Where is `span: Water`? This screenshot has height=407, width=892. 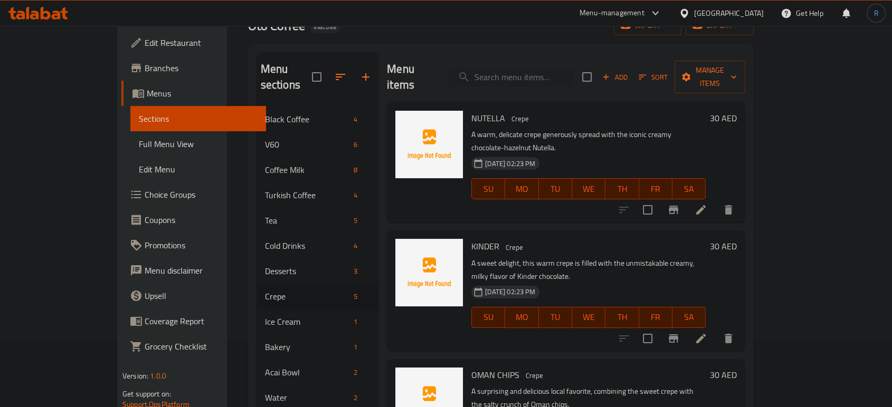 span: Water is located at coordinates (307, 398).